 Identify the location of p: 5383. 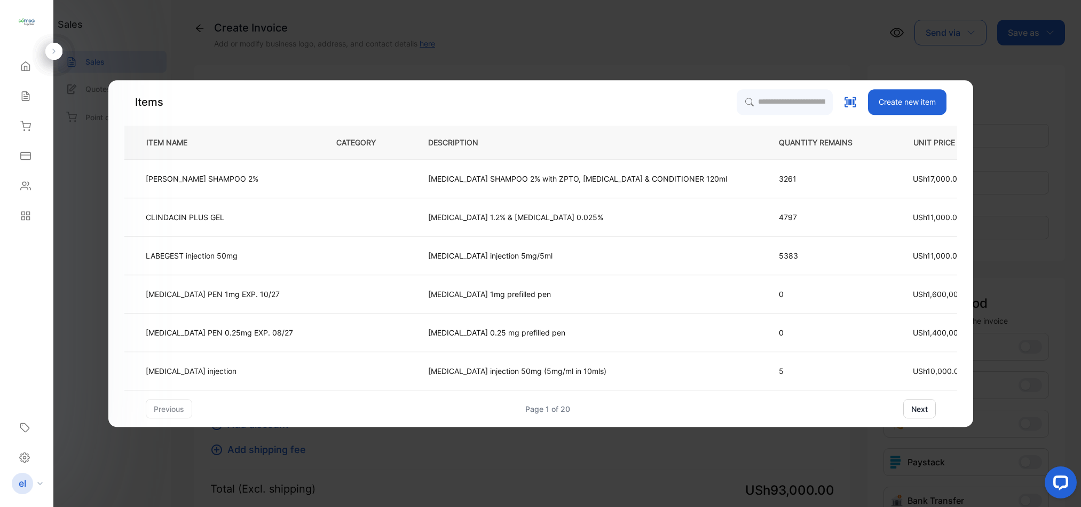
(824, 255).